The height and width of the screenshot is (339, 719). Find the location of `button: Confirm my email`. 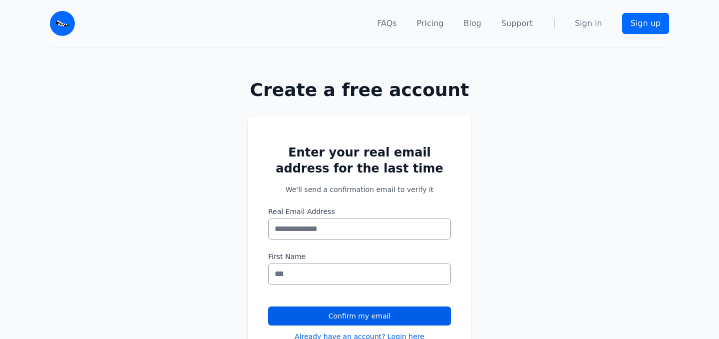

button: Confirm my email is located at coordinates (360, 316).